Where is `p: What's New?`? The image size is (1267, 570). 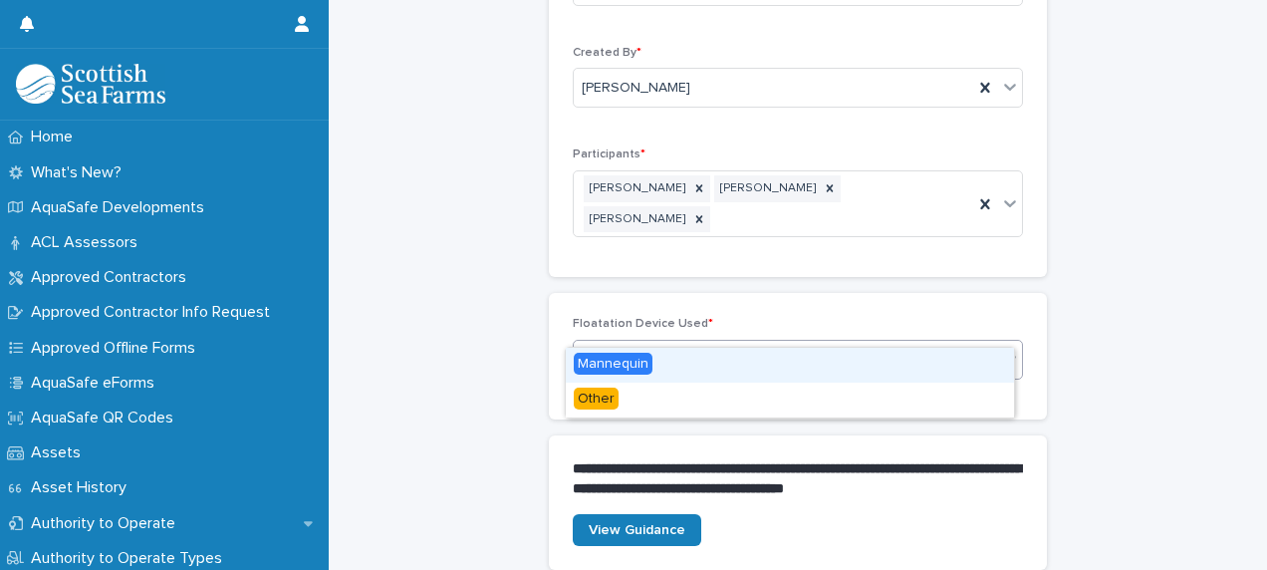 p: What's New? is located at coordinates (80, 172).